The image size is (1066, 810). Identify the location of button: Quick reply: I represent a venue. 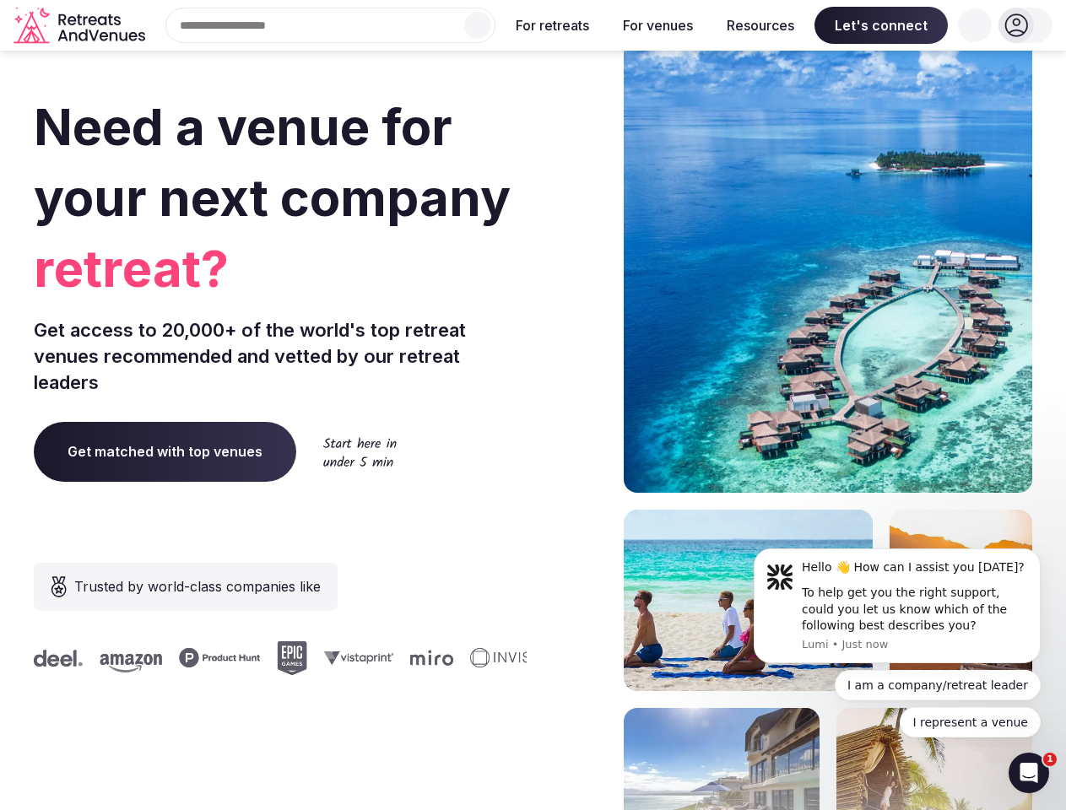
(241, 189).